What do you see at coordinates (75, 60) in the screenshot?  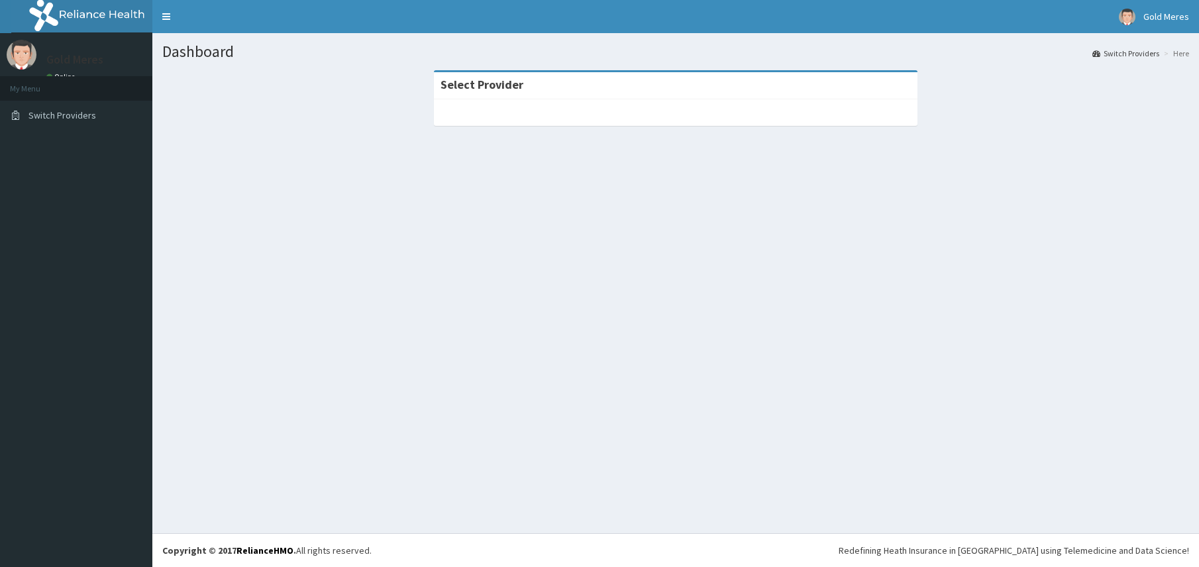 I see `p: Gold Meres` at bounding box center [75, 60].